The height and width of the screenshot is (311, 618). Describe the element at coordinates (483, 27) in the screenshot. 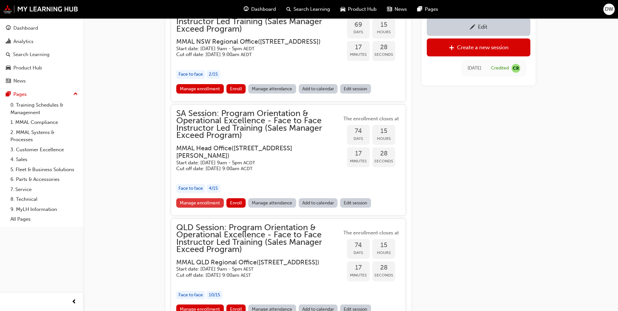

I see `div: Edit` at that location.